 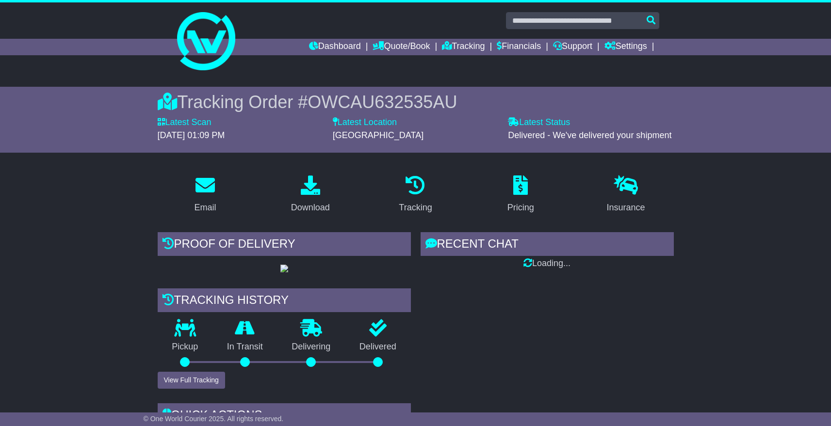 What do you see at coordinates (205, 208) in the screenshot?
I see `div: Email` at bounding box center [205, 208].